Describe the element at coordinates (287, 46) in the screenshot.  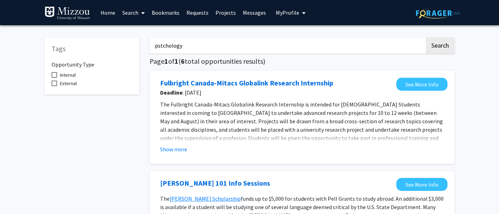
I see `input: Search Keywords` at that location.